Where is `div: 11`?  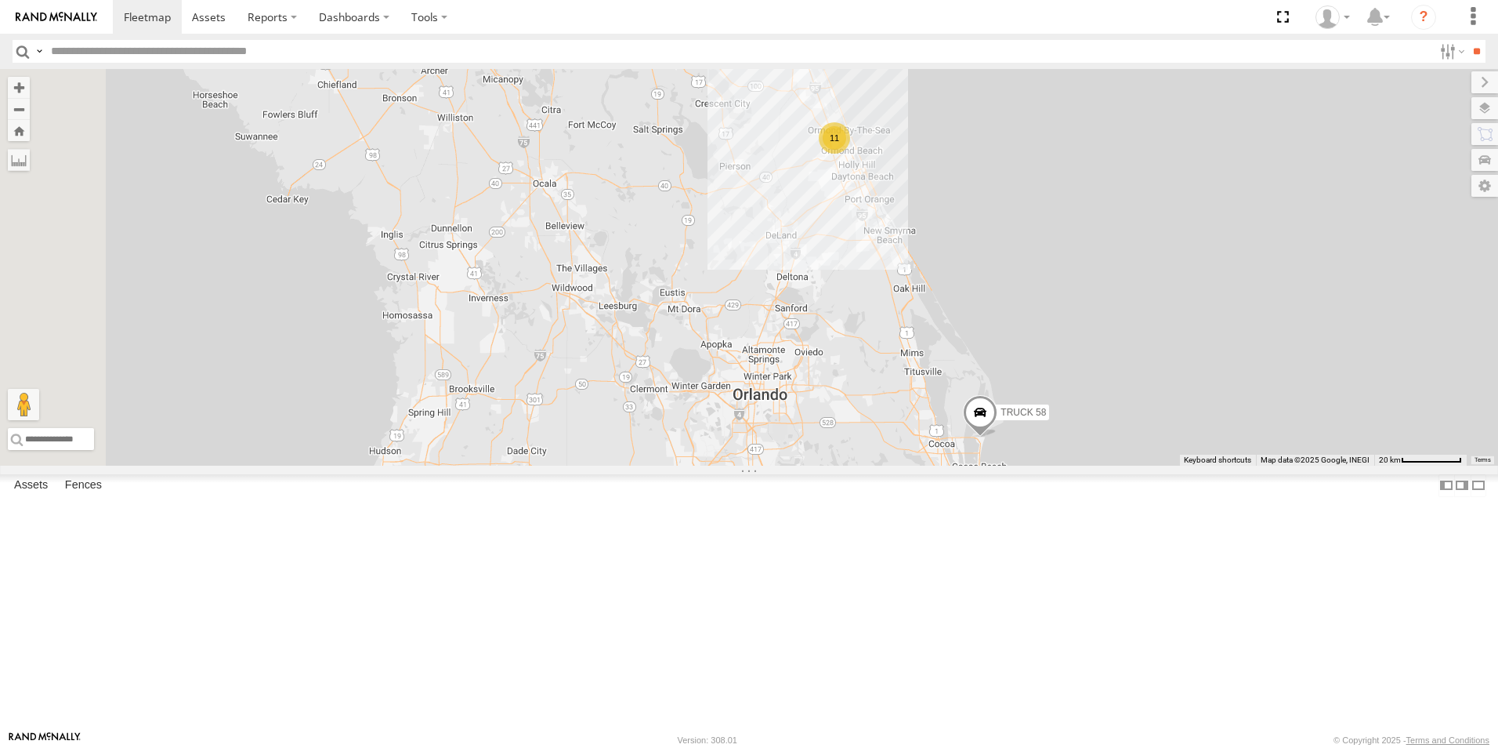
div: 11 is located at coordinates (835, 138).